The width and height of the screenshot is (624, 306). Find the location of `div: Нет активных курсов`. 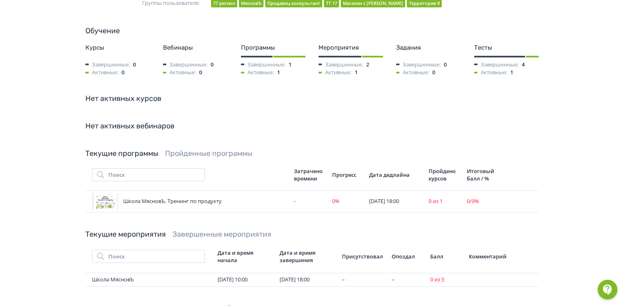

div: Нет активных курсов is located at coordinates (312, 99).